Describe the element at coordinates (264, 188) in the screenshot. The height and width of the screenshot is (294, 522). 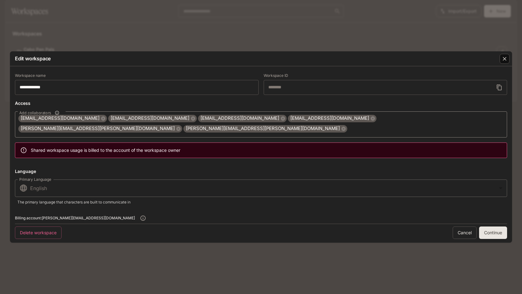
I see `p: English` at that location.